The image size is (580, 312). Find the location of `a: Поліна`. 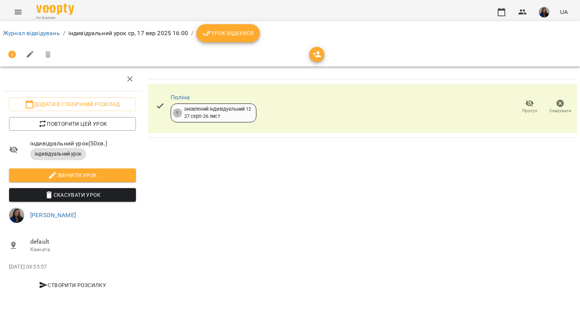

a: Поліна is located at coordinates (180, 97).